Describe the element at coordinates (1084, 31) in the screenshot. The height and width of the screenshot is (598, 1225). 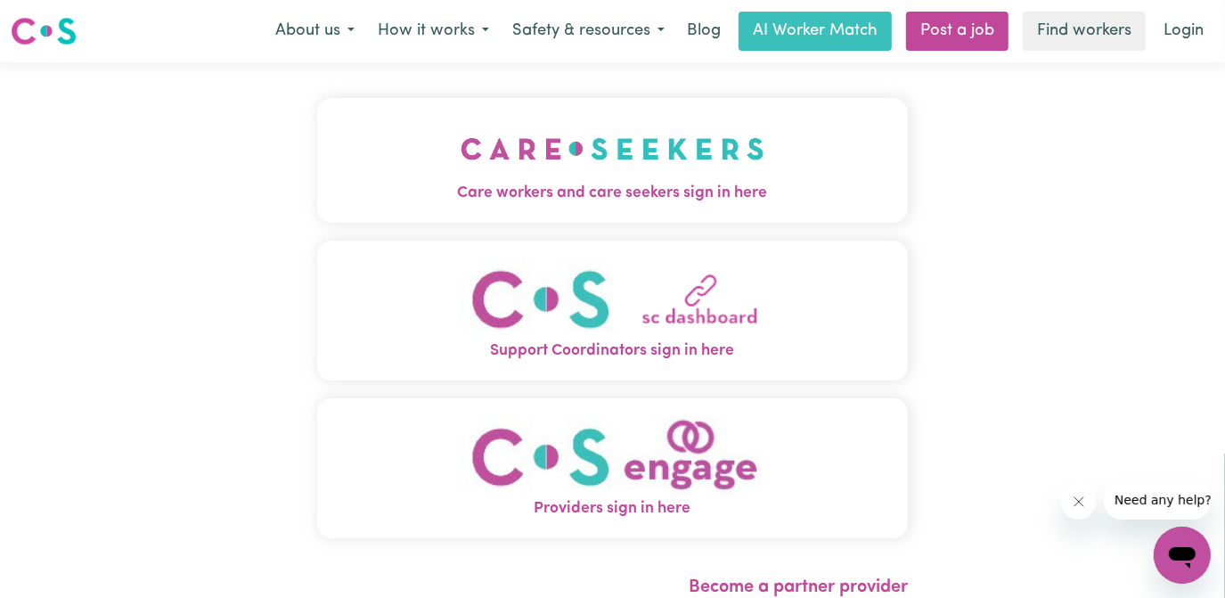
I see `a: Find workers` at that location.